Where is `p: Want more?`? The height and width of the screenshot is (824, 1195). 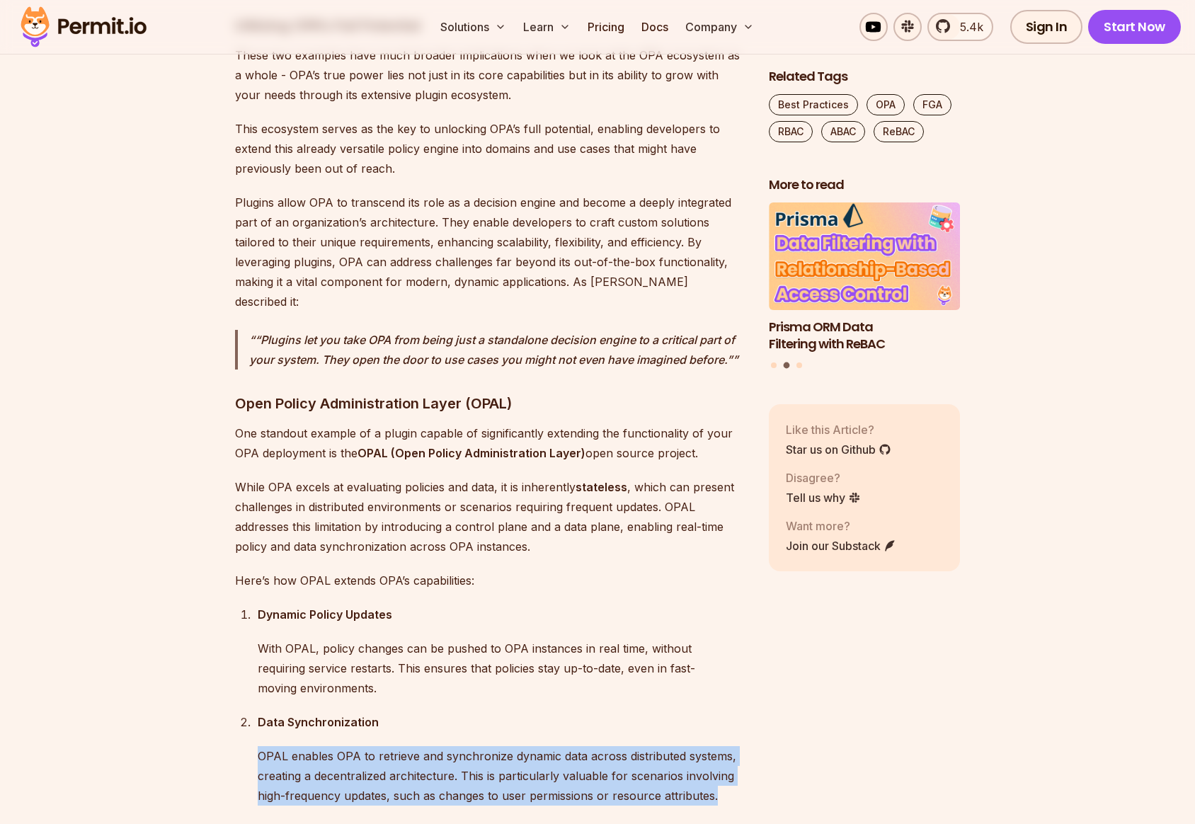 p: Want more? is located at coordinates (841, 526).